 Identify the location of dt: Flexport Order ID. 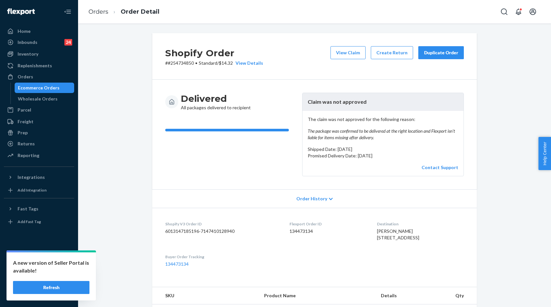
(328, 224).